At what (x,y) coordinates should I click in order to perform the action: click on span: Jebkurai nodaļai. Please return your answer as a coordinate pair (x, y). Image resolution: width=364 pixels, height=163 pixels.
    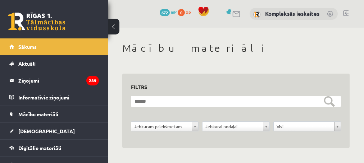
    Looking at the image, I should click on (233, 127).